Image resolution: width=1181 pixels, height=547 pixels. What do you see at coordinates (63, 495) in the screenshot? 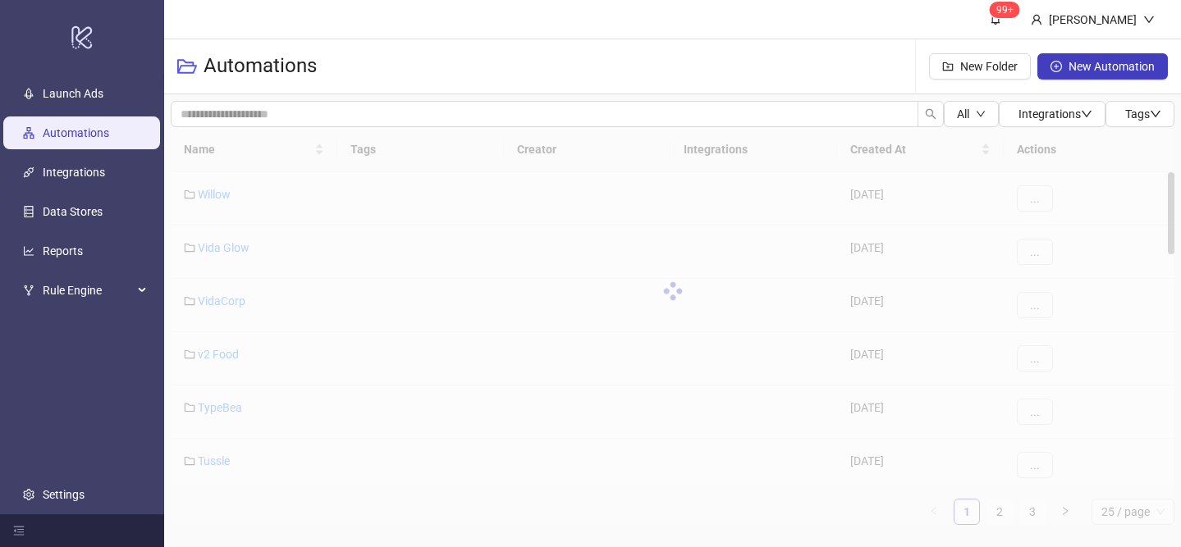
I see `a: Settings` at bounding box center [63, 495].